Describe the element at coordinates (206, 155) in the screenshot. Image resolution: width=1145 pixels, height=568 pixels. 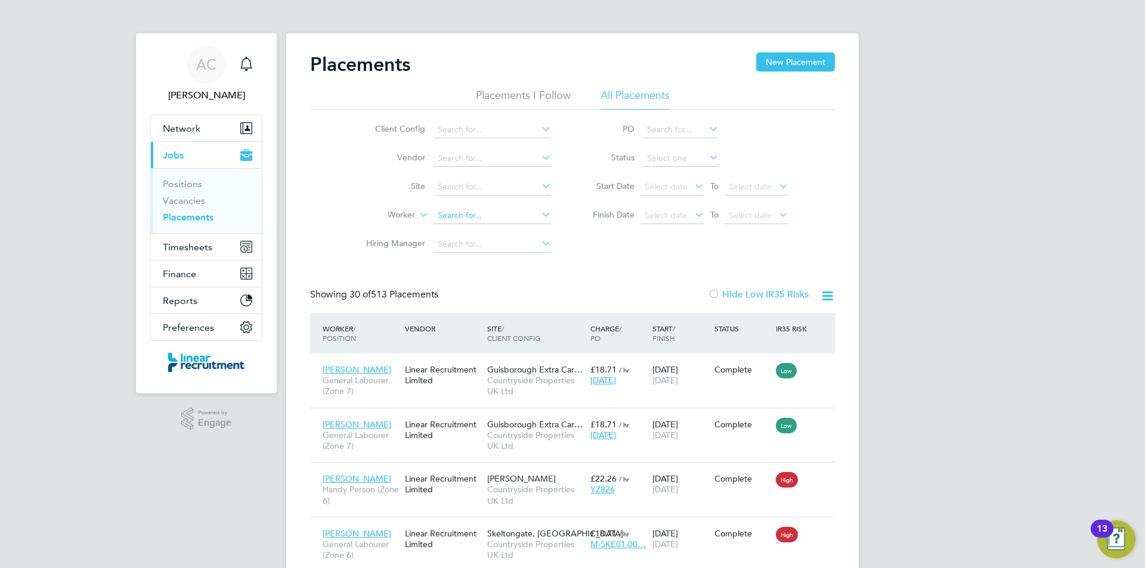
I see `button: Jobs` at that location.